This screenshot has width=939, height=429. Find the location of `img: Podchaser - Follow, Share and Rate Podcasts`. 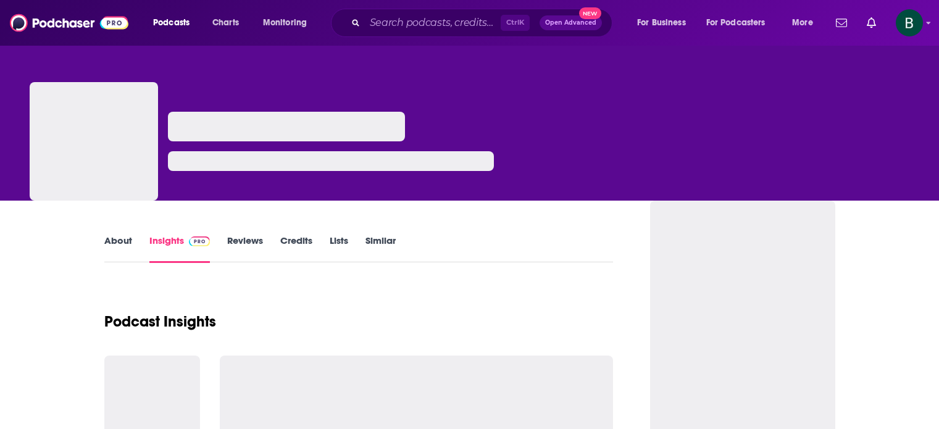

img: Podchaser - Follow, Share and Rate Podcasts is located at coordinates (69, 23).